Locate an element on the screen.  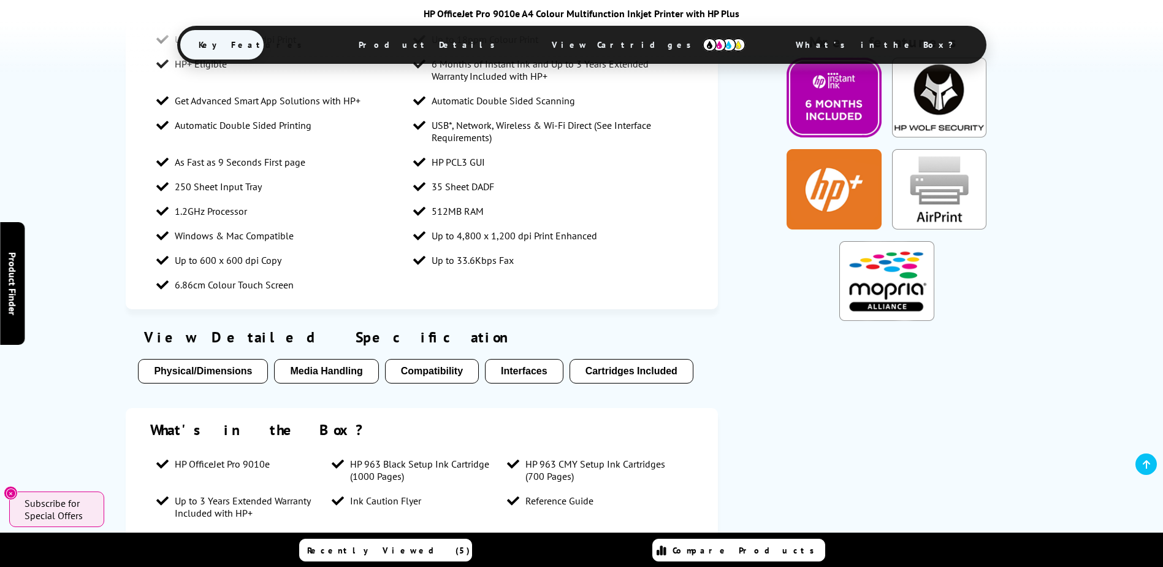
a: KeyFeatureModal324 is located at coordinates (887, 317).